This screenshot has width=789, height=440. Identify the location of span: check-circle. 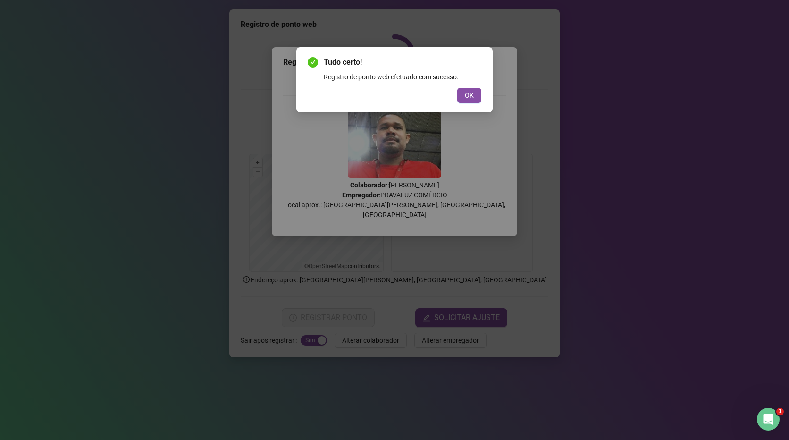
(313, 62).